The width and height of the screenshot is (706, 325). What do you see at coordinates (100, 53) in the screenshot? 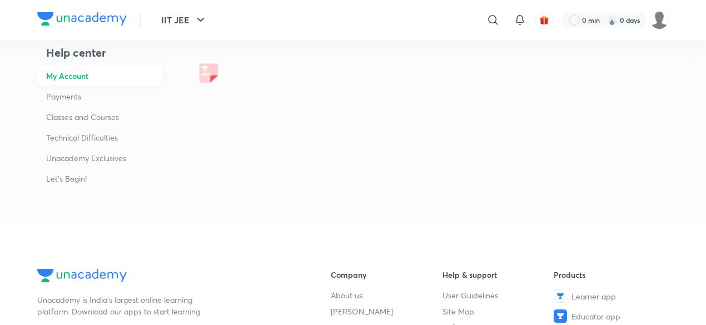
I see `h4: Help center` at bounding box center [100, 53].